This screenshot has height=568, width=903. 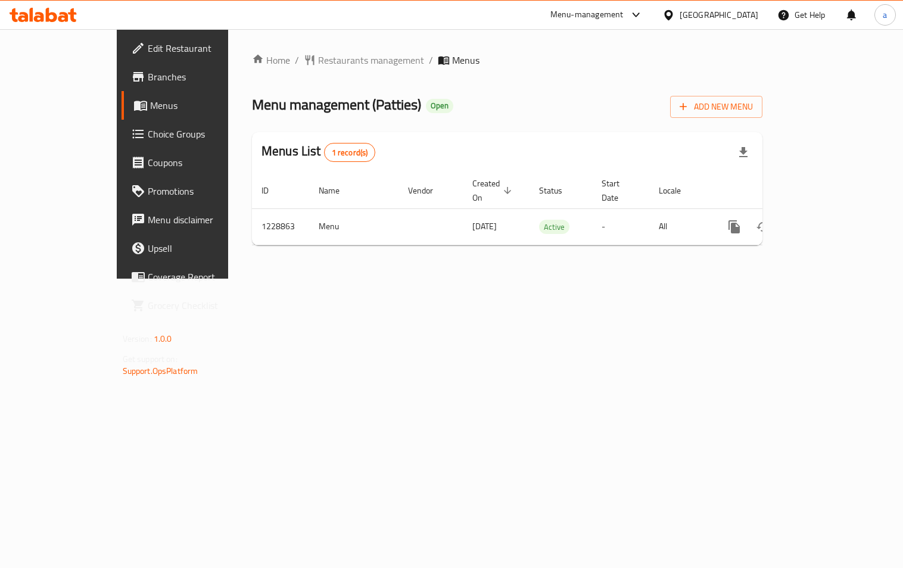 What do you see at coordinates (440, 105) in the screenshot?
I see `span: Open` at bounding box center [440, 105].